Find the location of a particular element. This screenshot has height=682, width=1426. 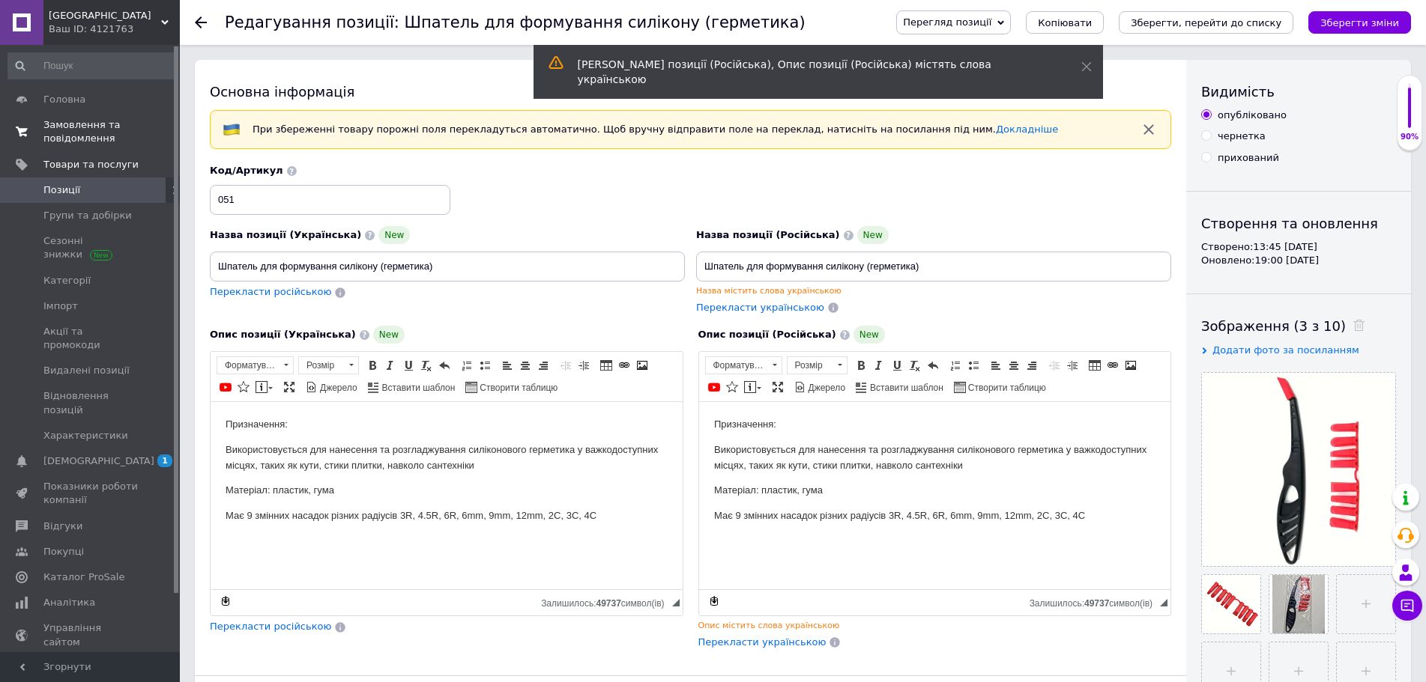

a: По центру is located at coordinates (1014, 366).